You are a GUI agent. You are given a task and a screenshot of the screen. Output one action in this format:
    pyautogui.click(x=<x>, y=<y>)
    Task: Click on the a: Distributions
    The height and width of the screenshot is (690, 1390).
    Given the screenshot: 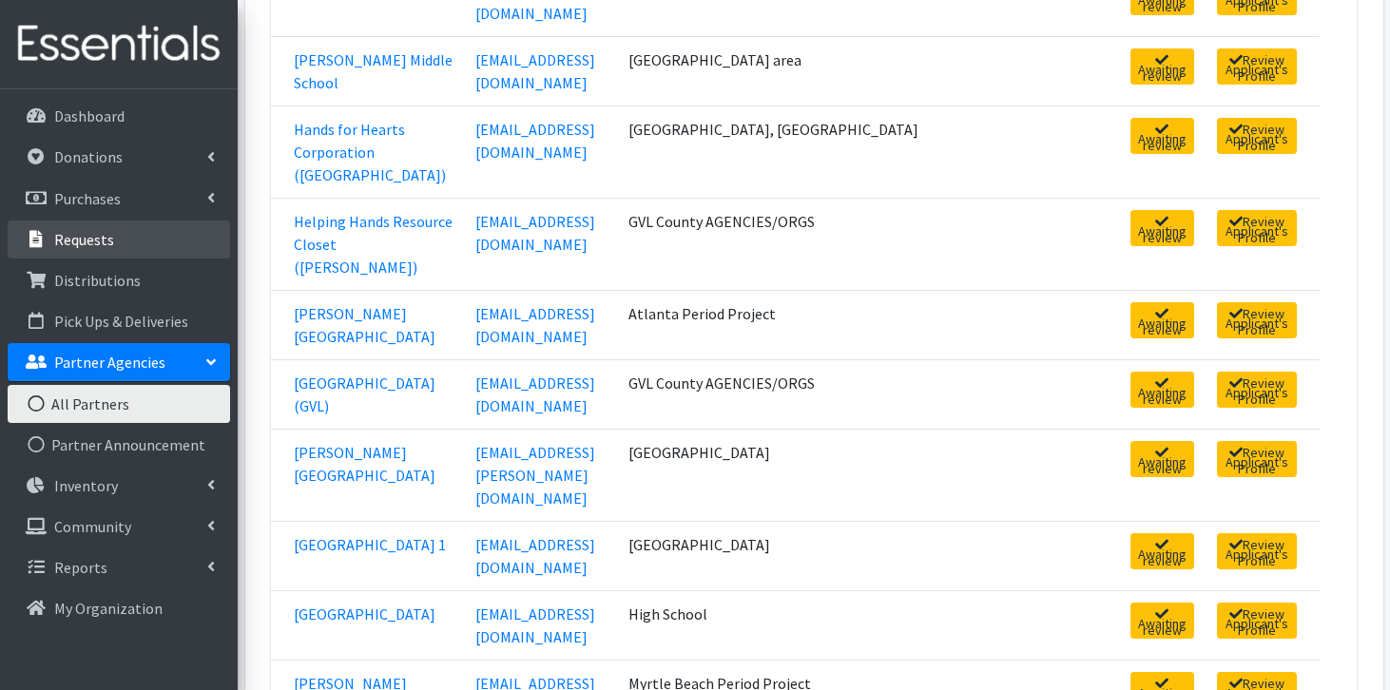 What is the action you would take?
    pyautogui.click(x=119, y=280)
    